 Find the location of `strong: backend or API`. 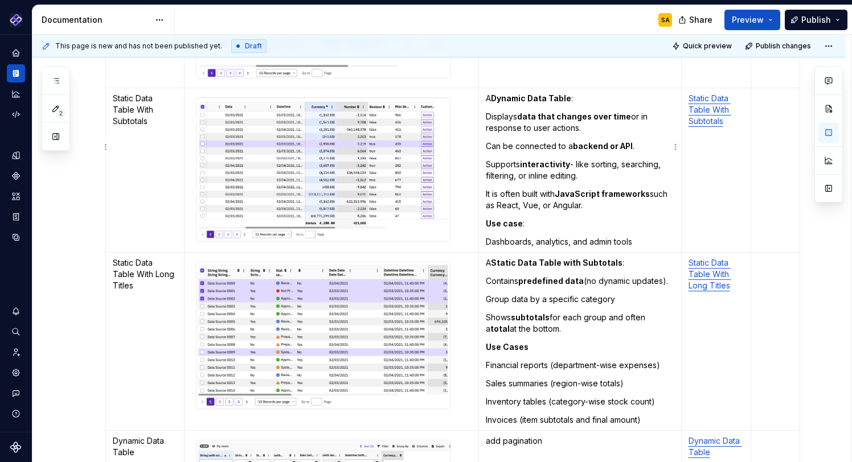

strong: backend or API is located at coordinates (602, 146).